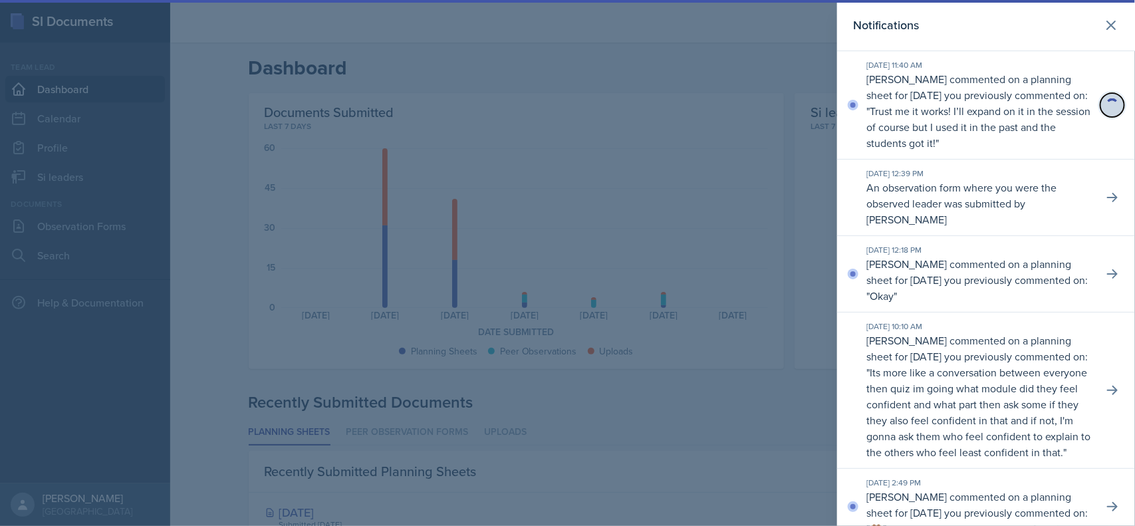 The width and height of the screenshot is (1135, 526). What do you see at coordinates (882, 296) in the screenshot?
I see `p: Okay` at bounding box center [882, 296].